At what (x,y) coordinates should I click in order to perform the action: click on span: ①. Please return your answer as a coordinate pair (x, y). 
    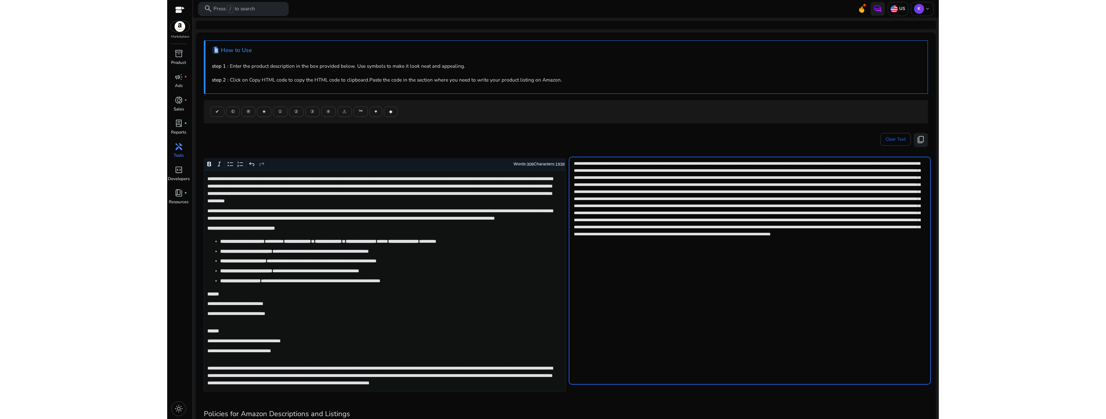
    Looking at the image, I should click on (280, 112).